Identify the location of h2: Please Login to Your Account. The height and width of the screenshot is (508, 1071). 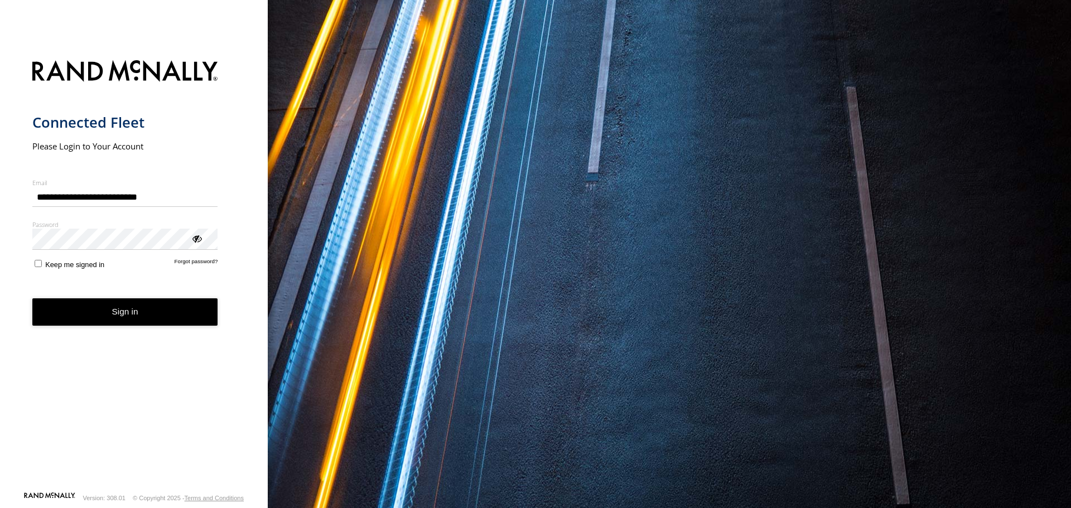
(125, 146).